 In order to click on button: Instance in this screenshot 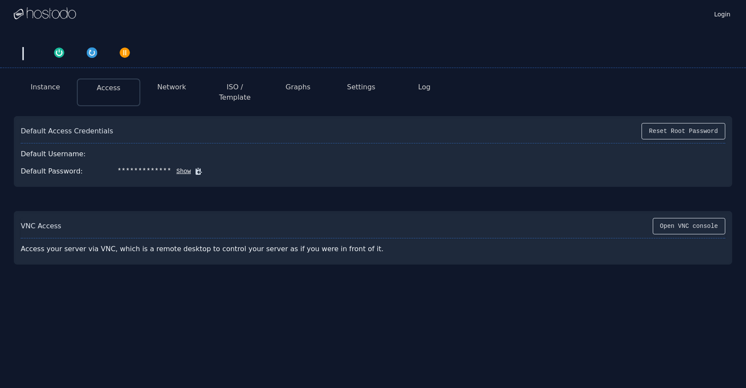, I will do `click(45, 87)`.